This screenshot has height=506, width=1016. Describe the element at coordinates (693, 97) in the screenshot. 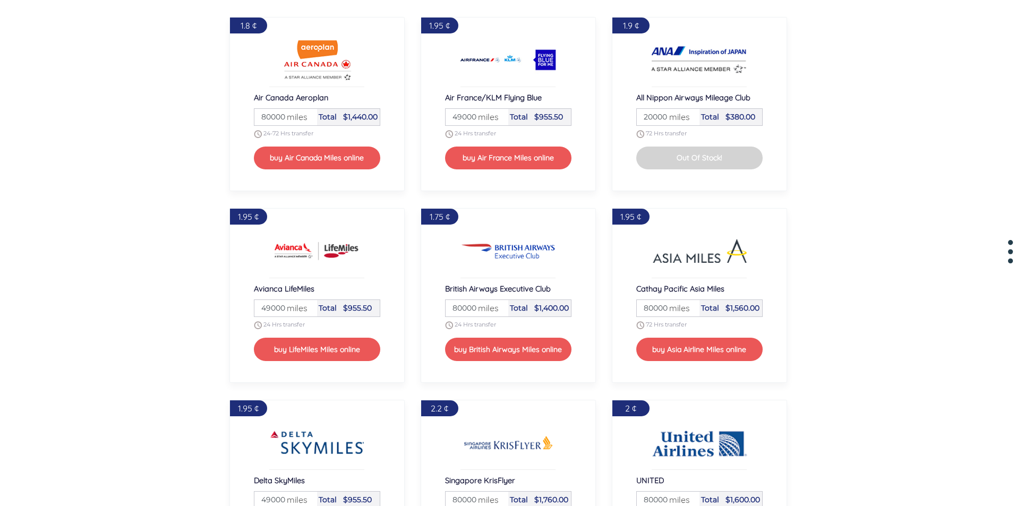

I see `span: All Nippon Airways Mileage Club` at that location.